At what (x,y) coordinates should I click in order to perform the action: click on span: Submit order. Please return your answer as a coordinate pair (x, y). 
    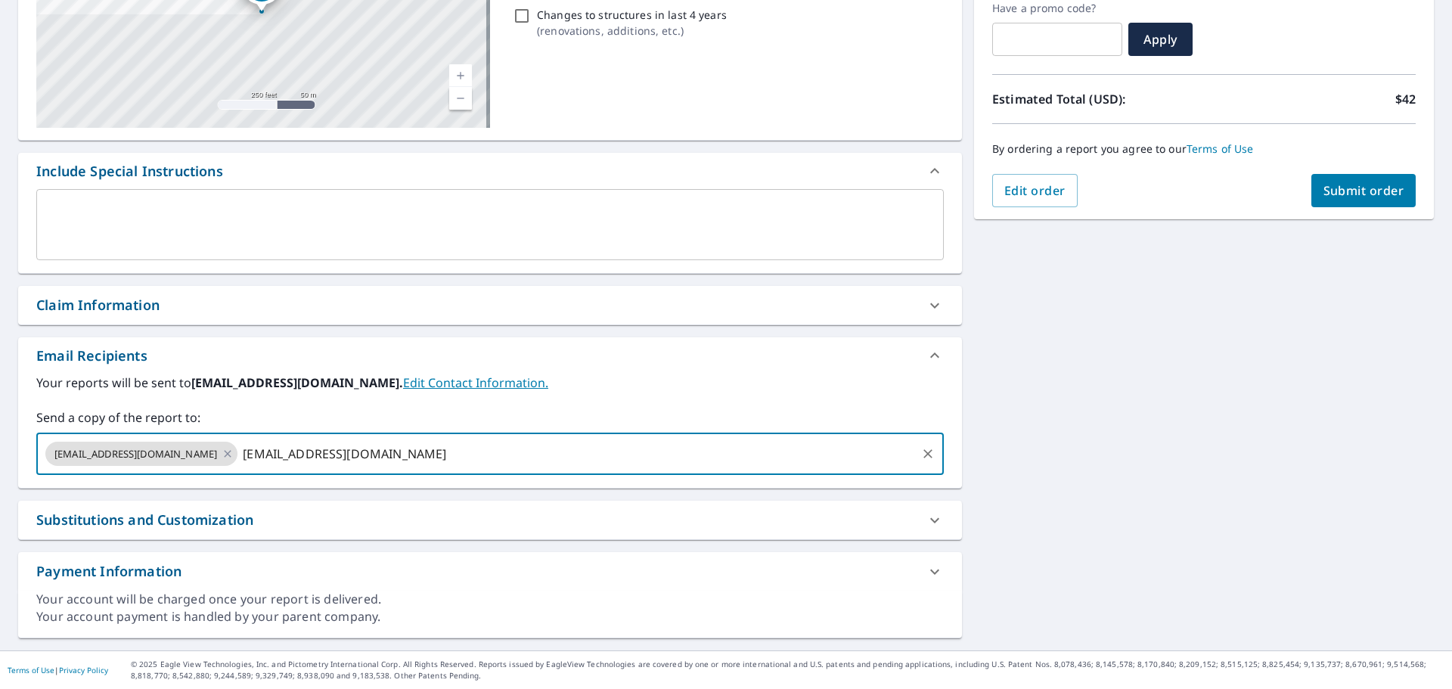
    Looking at the image, I should click on (1364, 191).